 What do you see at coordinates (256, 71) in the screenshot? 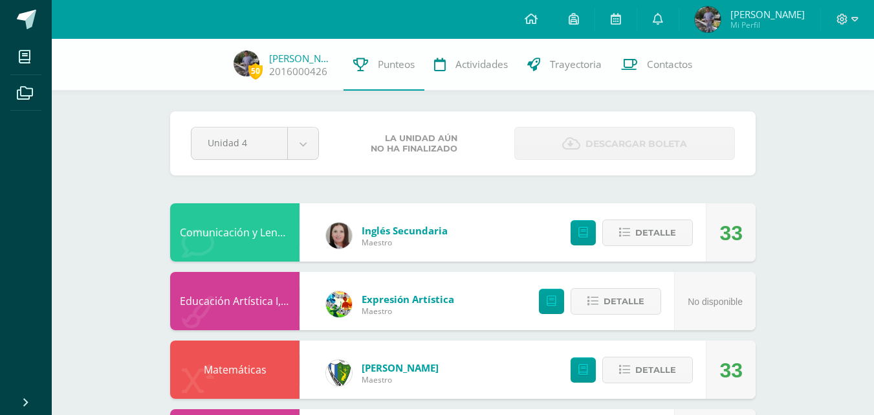
I see `span: 50` at bounding box center [256, 71].